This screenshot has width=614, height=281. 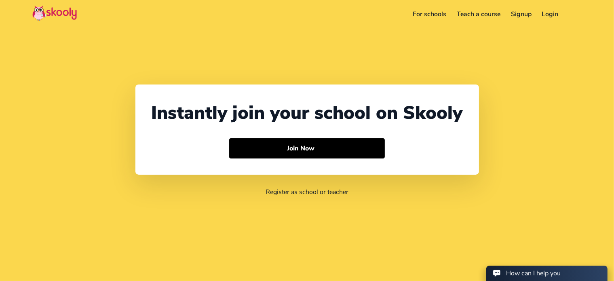 I want to click on a: Login, so click(x=550, y=14).